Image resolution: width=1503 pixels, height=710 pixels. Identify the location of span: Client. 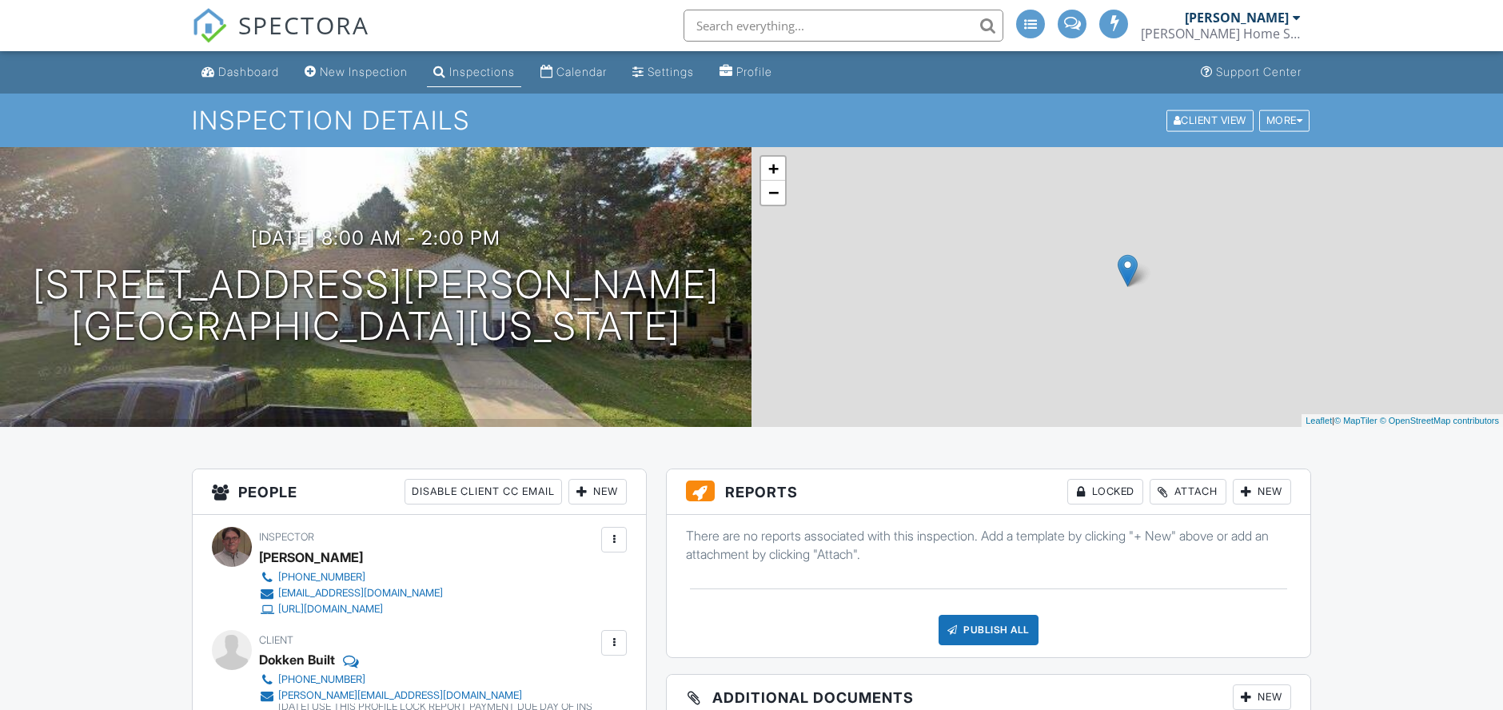
(276, 640).